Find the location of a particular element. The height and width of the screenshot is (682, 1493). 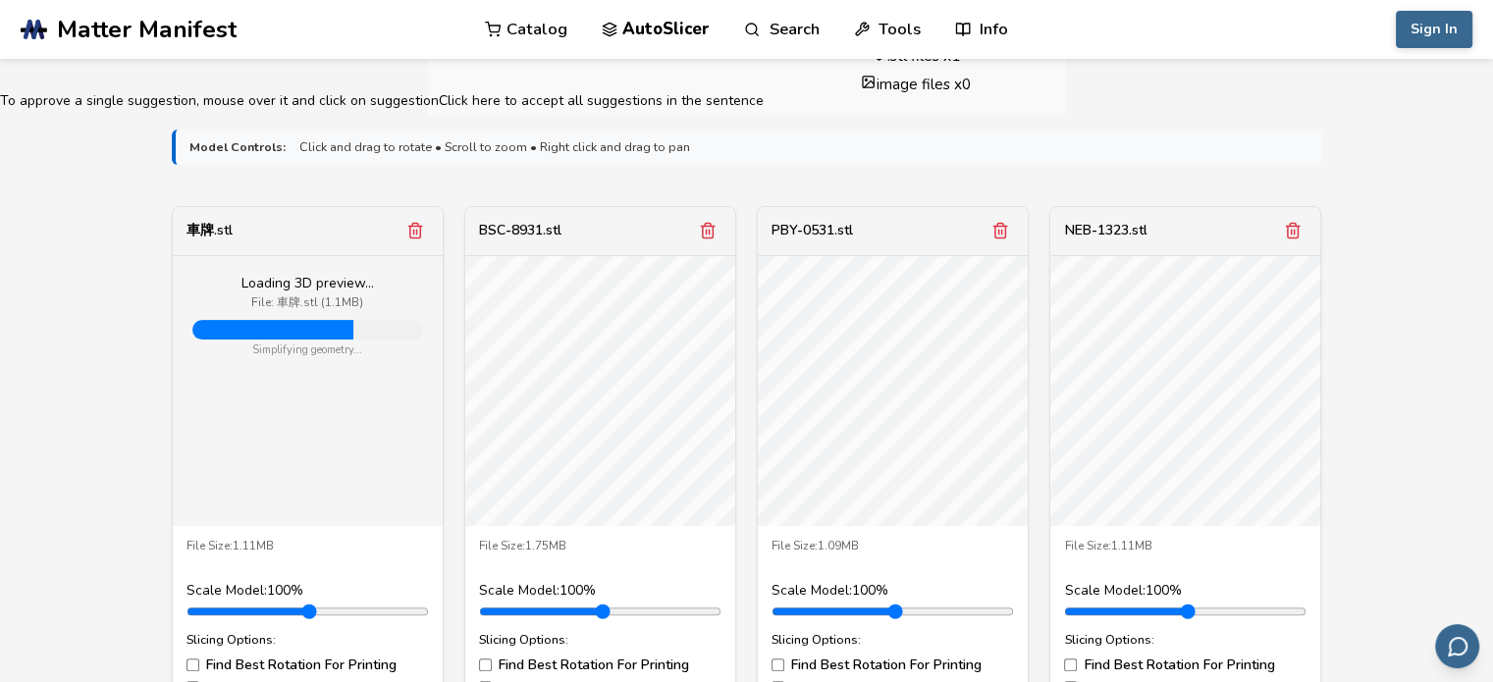

button: Sign In is located at coordinates (1434, 29).